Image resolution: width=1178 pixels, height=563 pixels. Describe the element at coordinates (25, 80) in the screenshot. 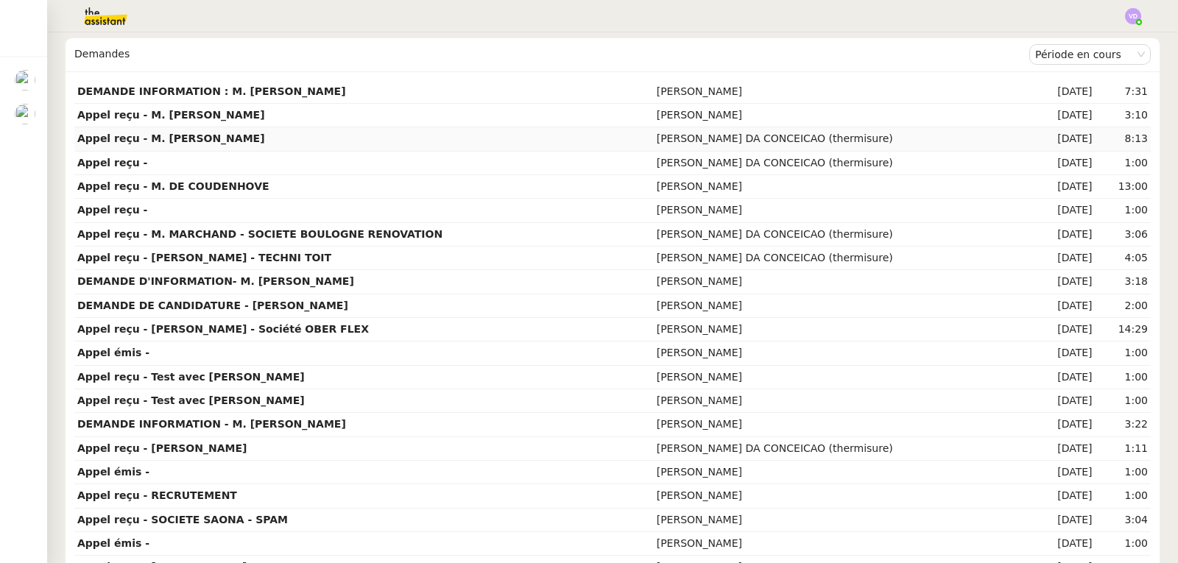

I see `img: users%2FnSvcPnZyQ0RA1JfSOxSfyelNlJs1%2Favatar%2Fp1050537-640x427.jpg` at that location.